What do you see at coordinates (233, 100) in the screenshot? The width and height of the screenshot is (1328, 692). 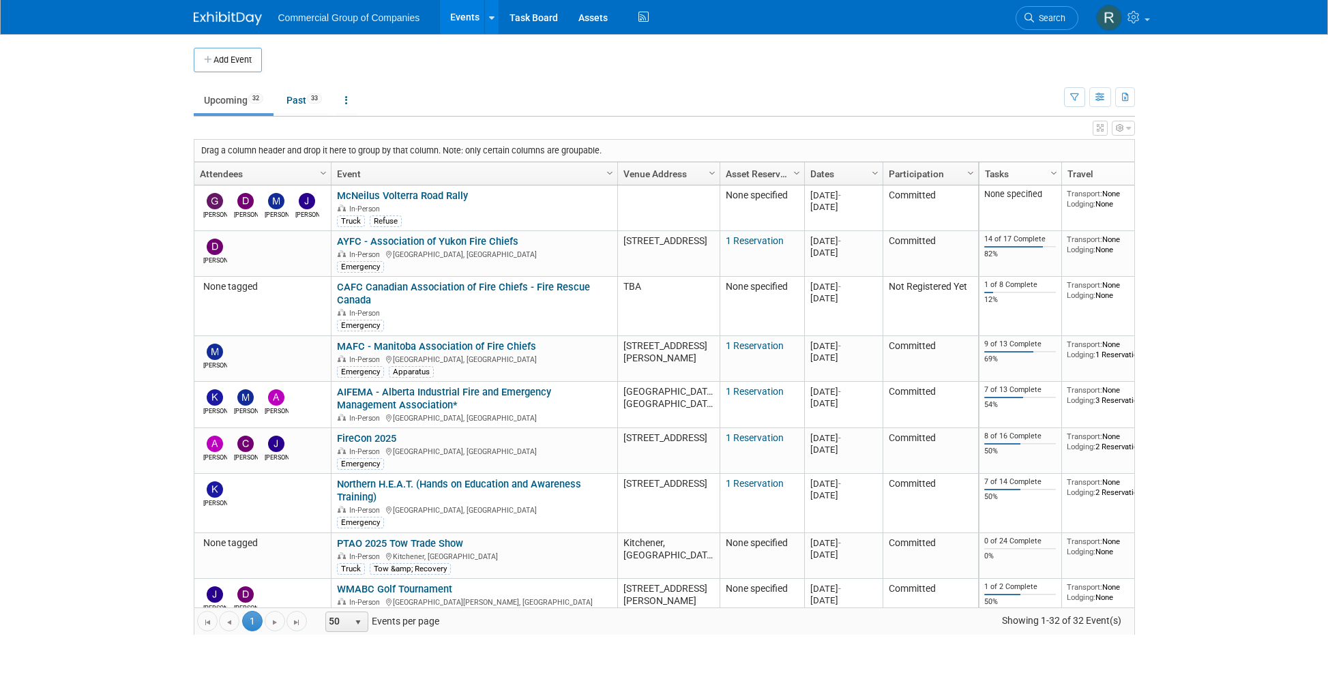 I see `a: Upcoming32` at bounding box center [233, 100].